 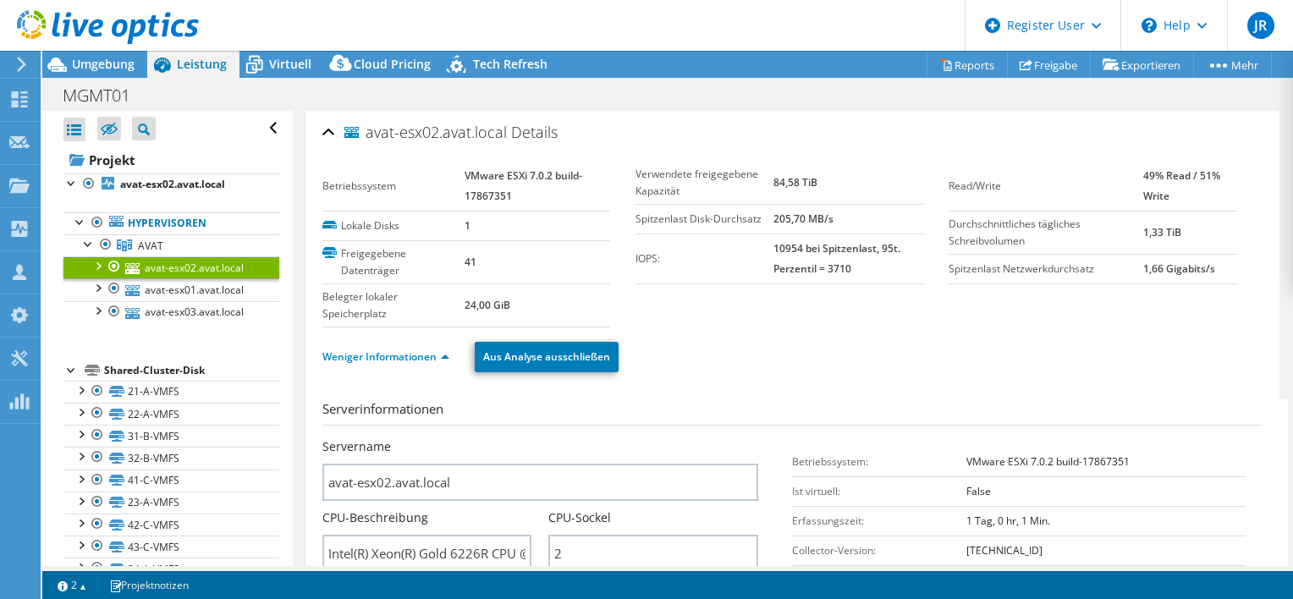 What do you see at coordinates (171, 223) in the screenshot?
I see `a: Hypervisoren` at bounding box center [171, 223].